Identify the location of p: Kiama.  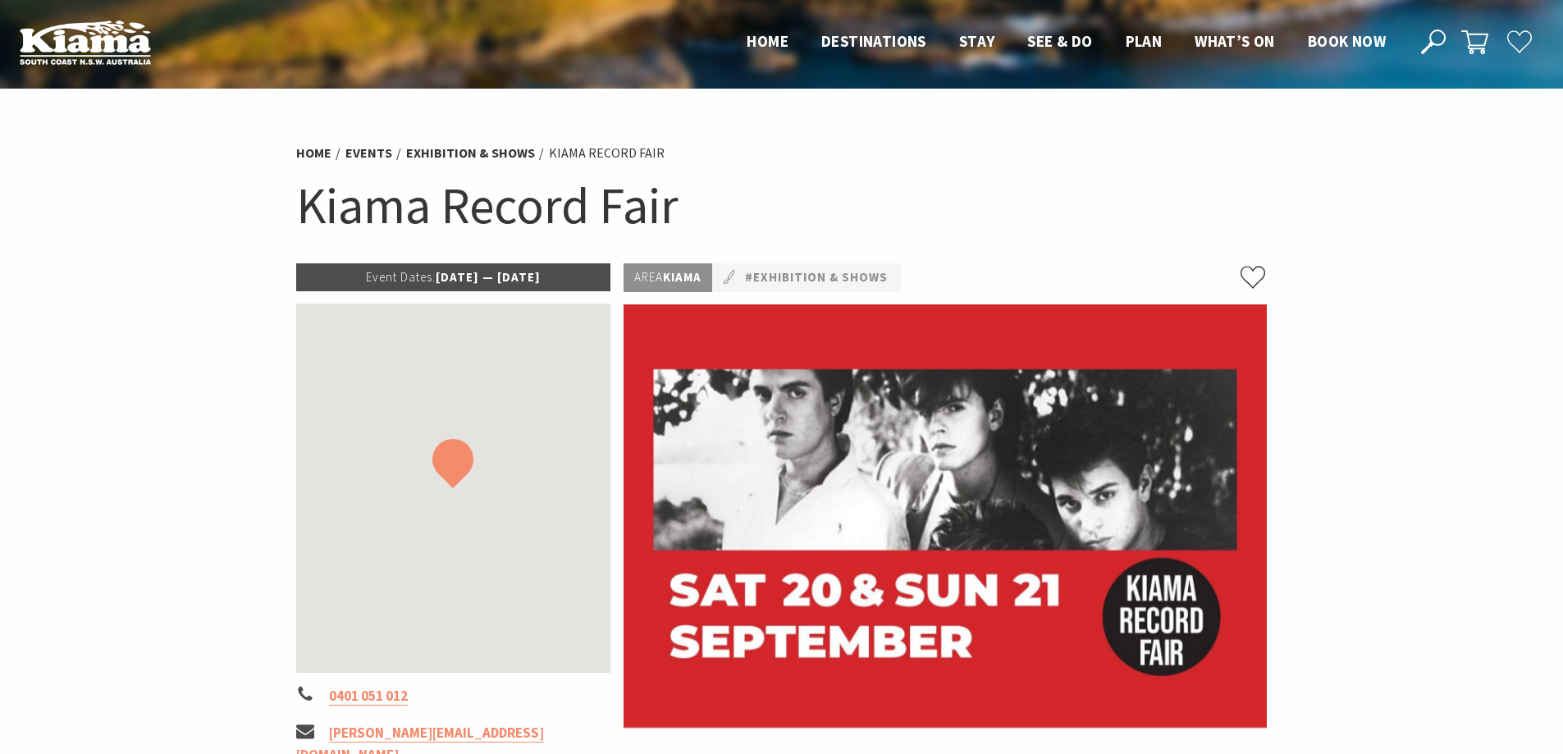
(668, 277).